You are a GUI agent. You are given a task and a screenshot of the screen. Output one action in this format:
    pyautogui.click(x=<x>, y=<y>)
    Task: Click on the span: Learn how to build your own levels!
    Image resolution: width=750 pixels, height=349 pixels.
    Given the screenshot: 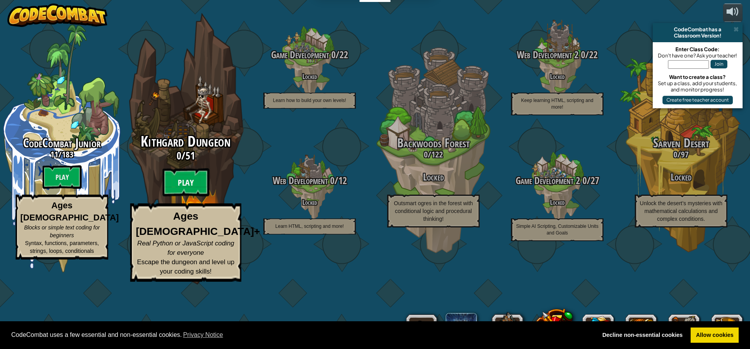 What is the action you would take?
    pyautogui.click(x=310, y=100)
    